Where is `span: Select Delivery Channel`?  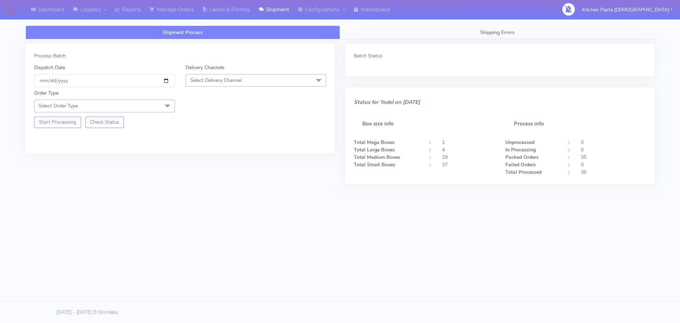
span: Select Delivery Channel is located at coordinates (216, 80).